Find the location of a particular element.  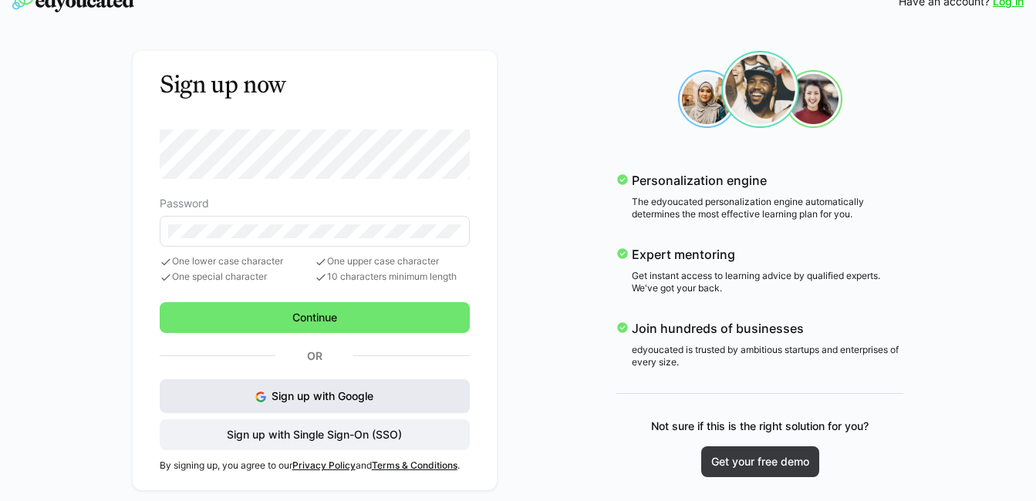

p: Not sure if this is the right solution for you? is located at coordinates (760, 427).